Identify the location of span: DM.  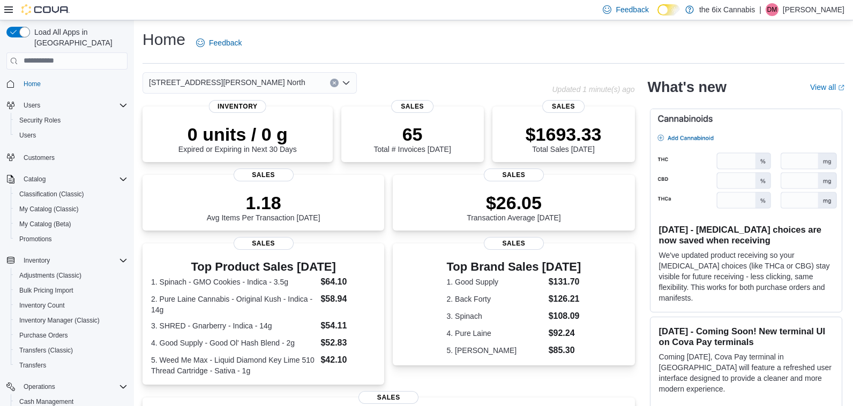
(772, 10).